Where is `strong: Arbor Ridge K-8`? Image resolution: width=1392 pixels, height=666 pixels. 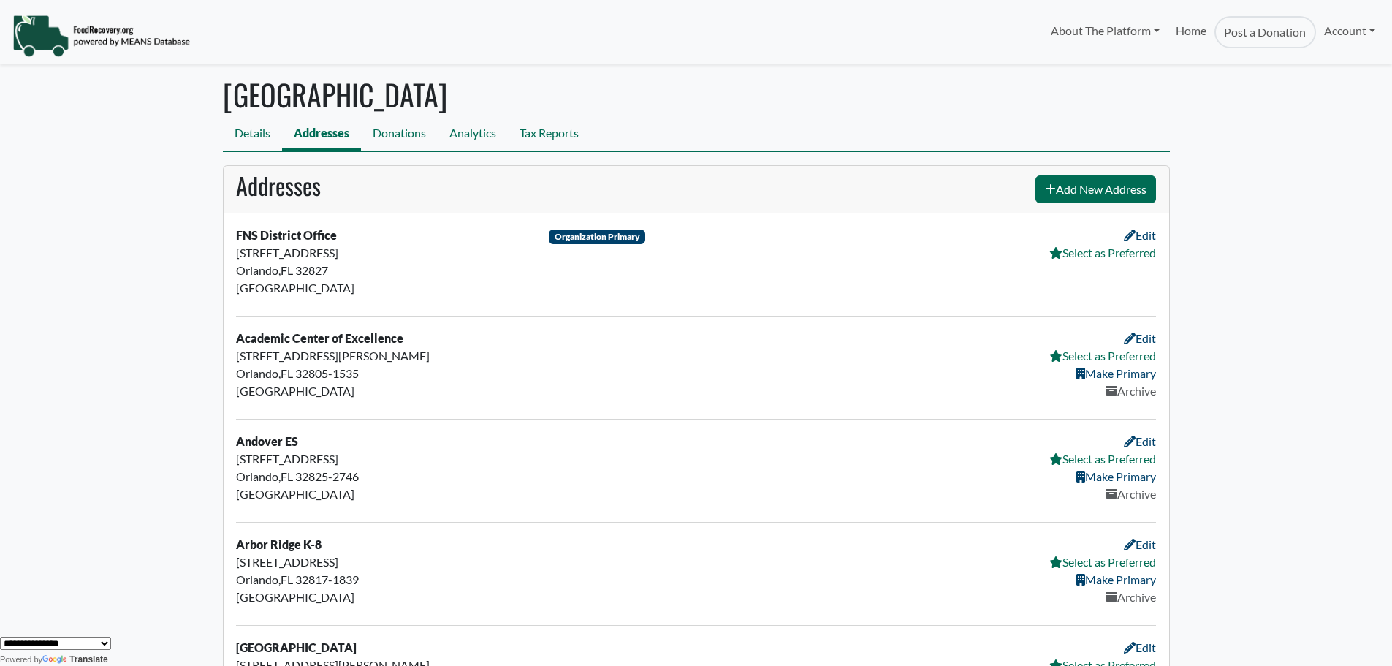 strong: Arbor Ridge K-8 is located at coordinates (278, 544).